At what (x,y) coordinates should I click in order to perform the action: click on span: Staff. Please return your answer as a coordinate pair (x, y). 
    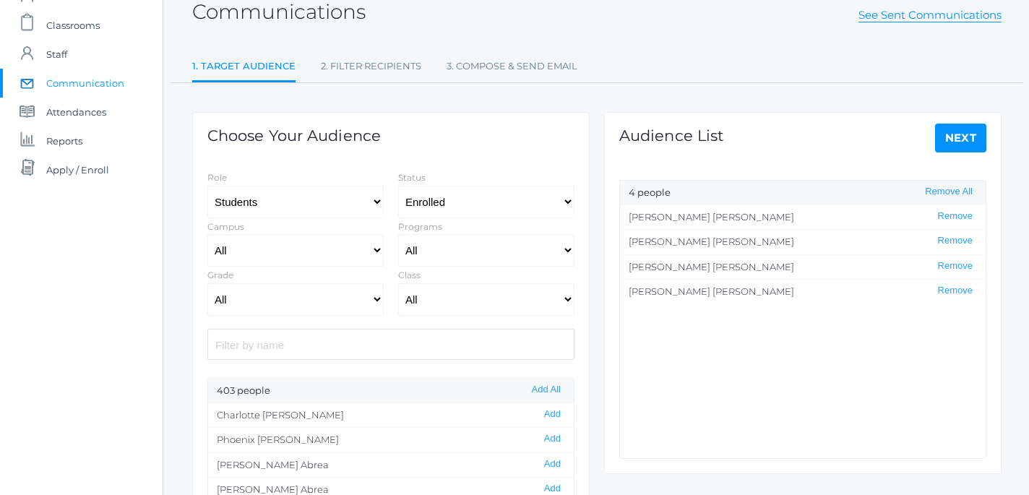
    Looking at the image, I should click on (56, 54).